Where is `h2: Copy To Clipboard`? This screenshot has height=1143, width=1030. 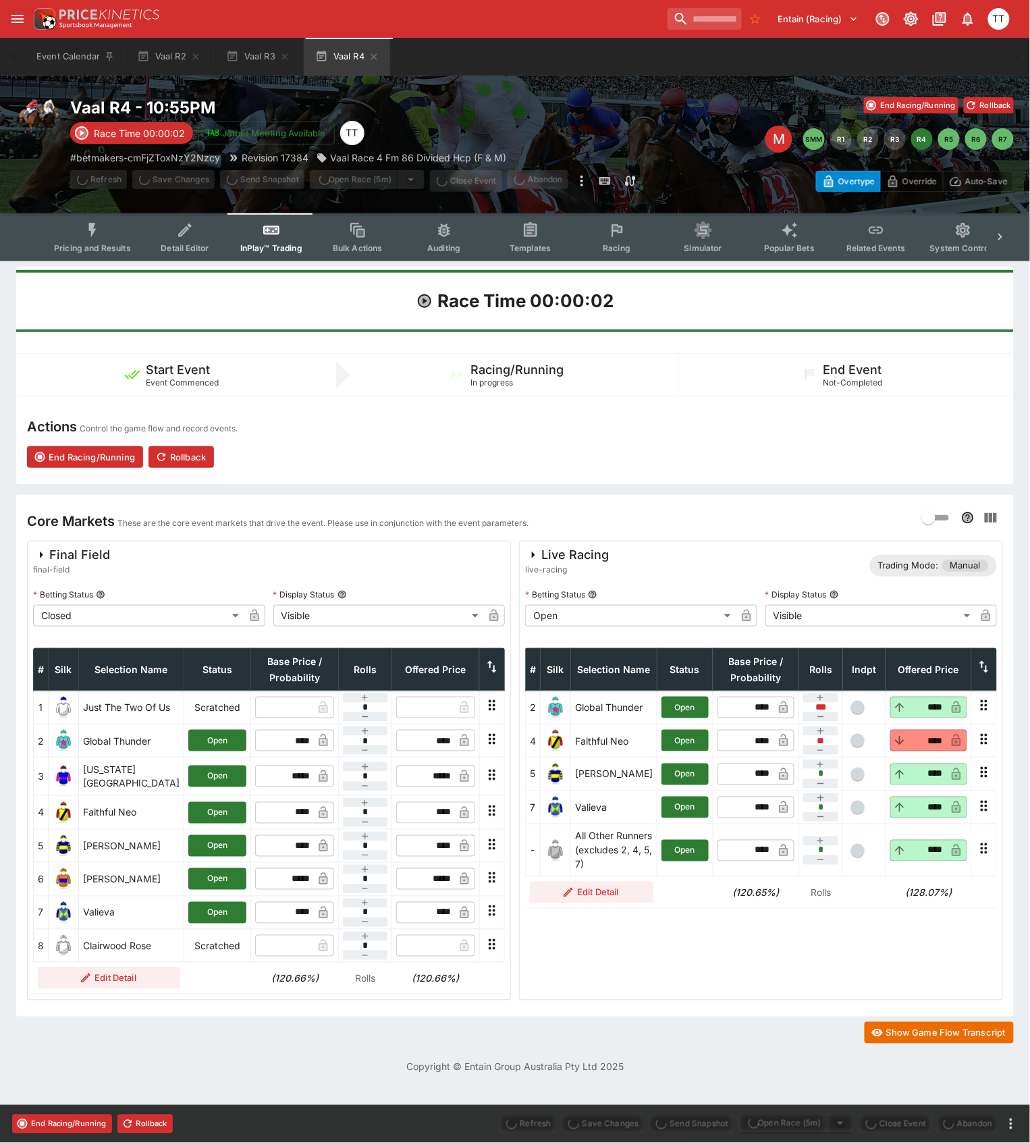
h2: Copy To Clipboard is located at coordinates (346, 107).